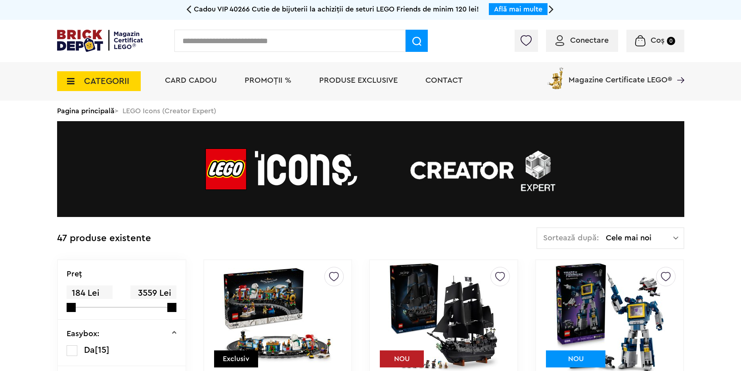  Describe the element at coordinates (620, 75) in the screenshot. I see `span: Magazine Certificate LEGO®` at that location.